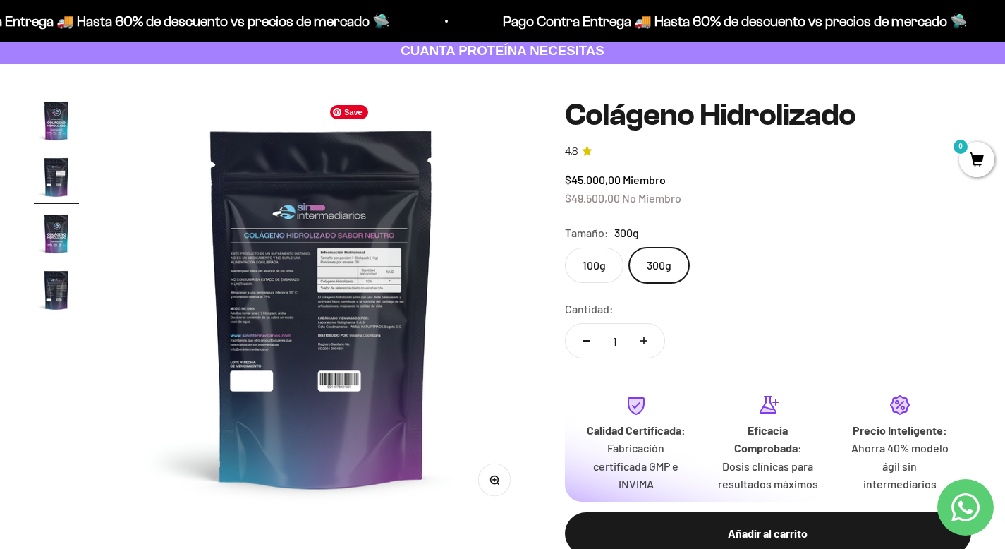 The image size is (1005, 549). Describe the element at coordinates (899, 465) in the screenshot. I see `p: Ahorra 40% modelo ágil sin intermediarios` at that location.